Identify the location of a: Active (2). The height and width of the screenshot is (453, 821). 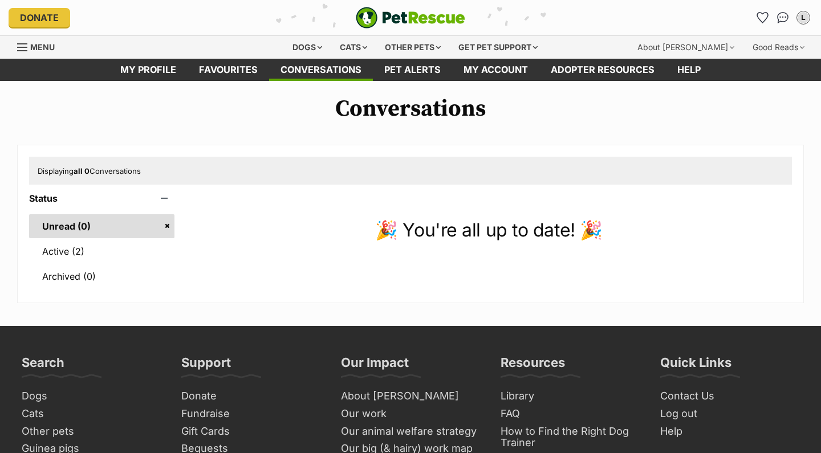
(101, 251).